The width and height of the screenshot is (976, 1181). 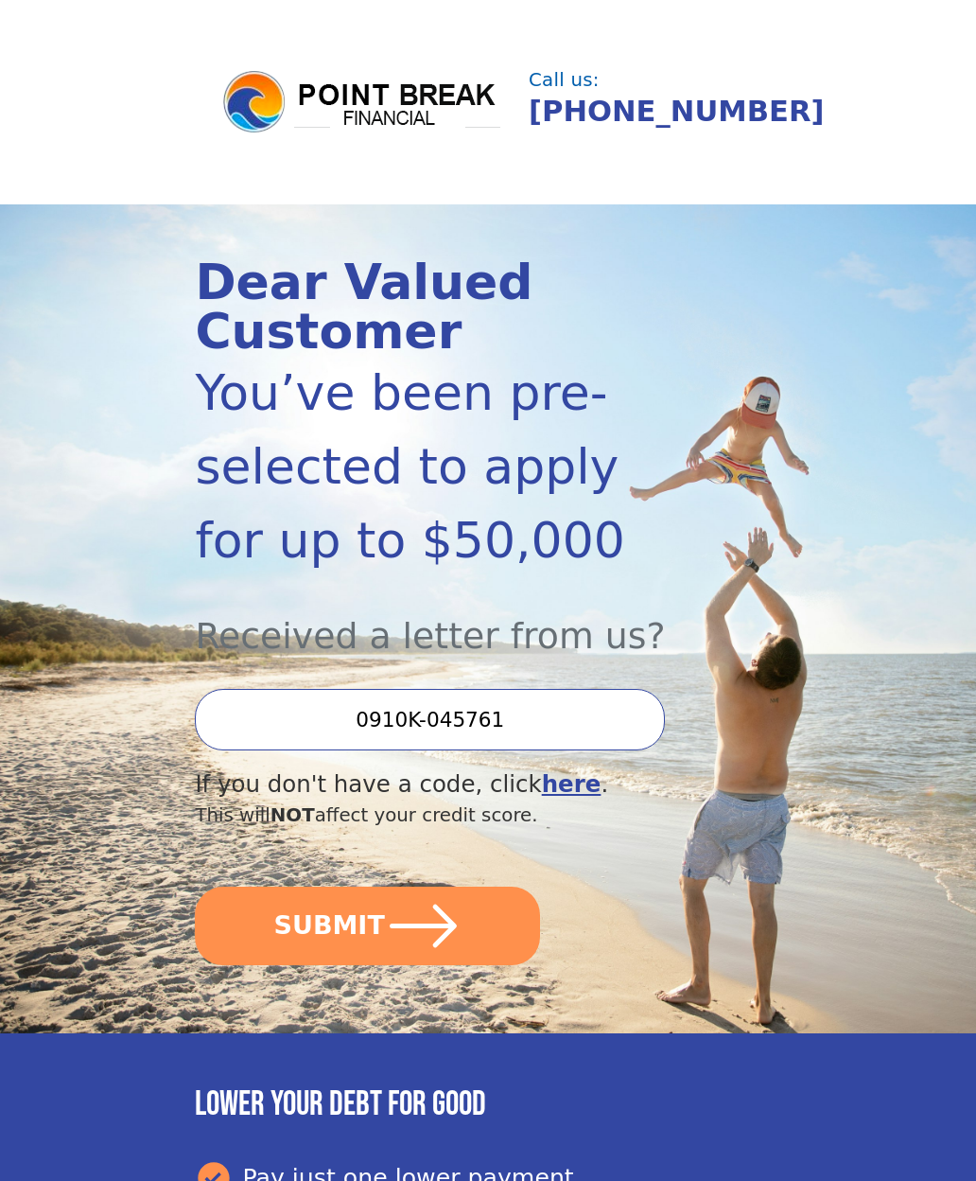 I want to click on a: here, so click(x=571, y=783).